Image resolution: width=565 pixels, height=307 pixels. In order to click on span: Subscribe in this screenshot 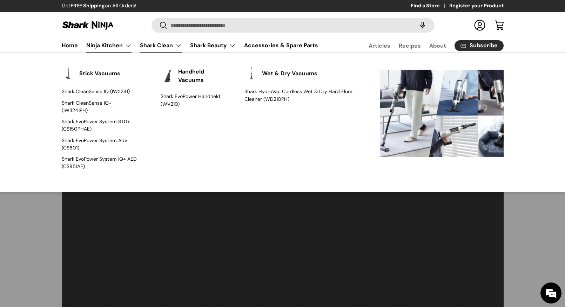, I will do `click(483, 46)`.